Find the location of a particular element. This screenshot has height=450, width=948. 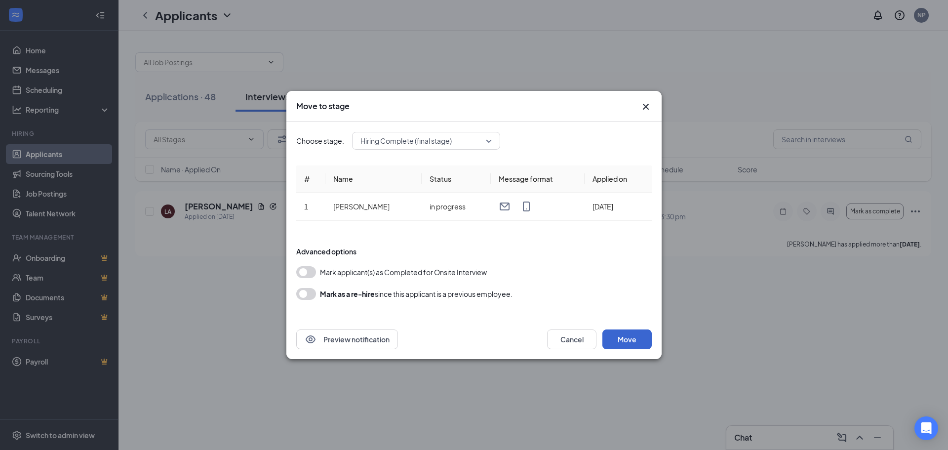

span: 1 is located at coordinates (306, 206).